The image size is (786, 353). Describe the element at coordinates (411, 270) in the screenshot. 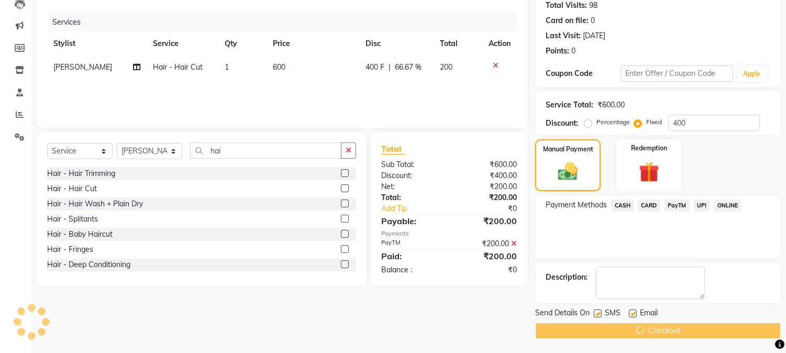

I see `div: Balance :` at that location.